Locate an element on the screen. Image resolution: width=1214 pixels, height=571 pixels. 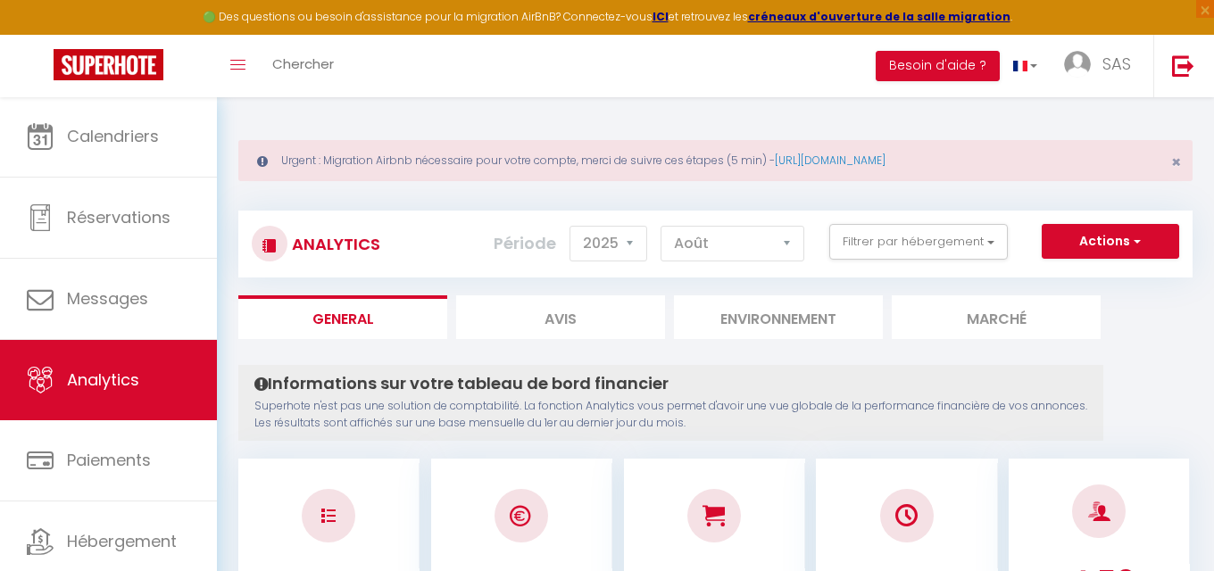
a: ... SAS is located at coordinates (1101, 66).